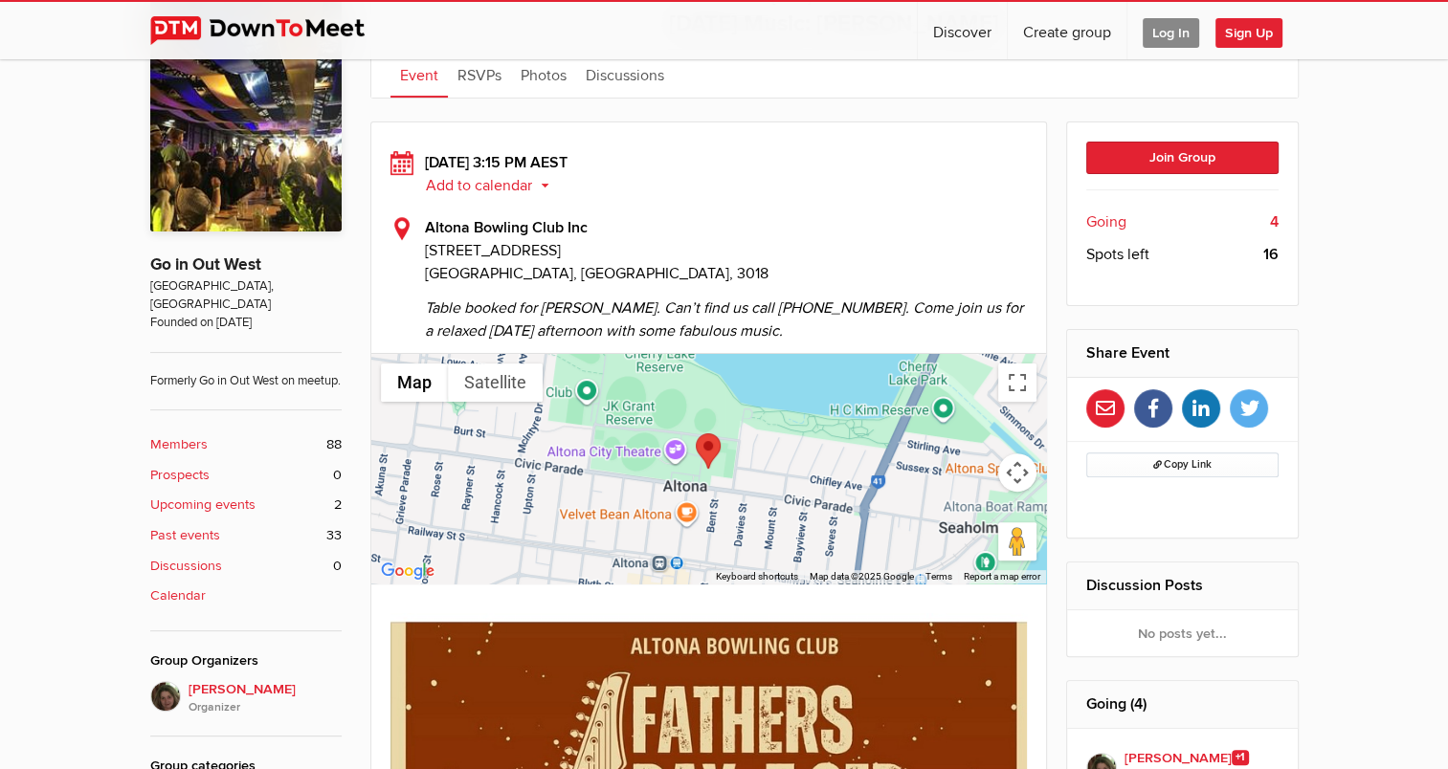 The height and width of the screenshot is (769, 1448). I want to click on span: 33, so click(334, 536).